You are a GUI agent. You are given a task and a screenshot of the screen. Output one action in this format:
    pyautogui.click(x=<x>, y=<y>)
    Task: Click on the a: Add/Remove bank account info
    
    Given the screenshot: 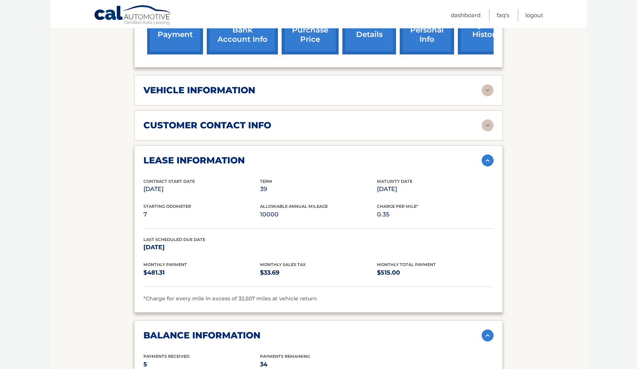 What is the action you would take?
    pyautogui.click(x=242, y=30)
    